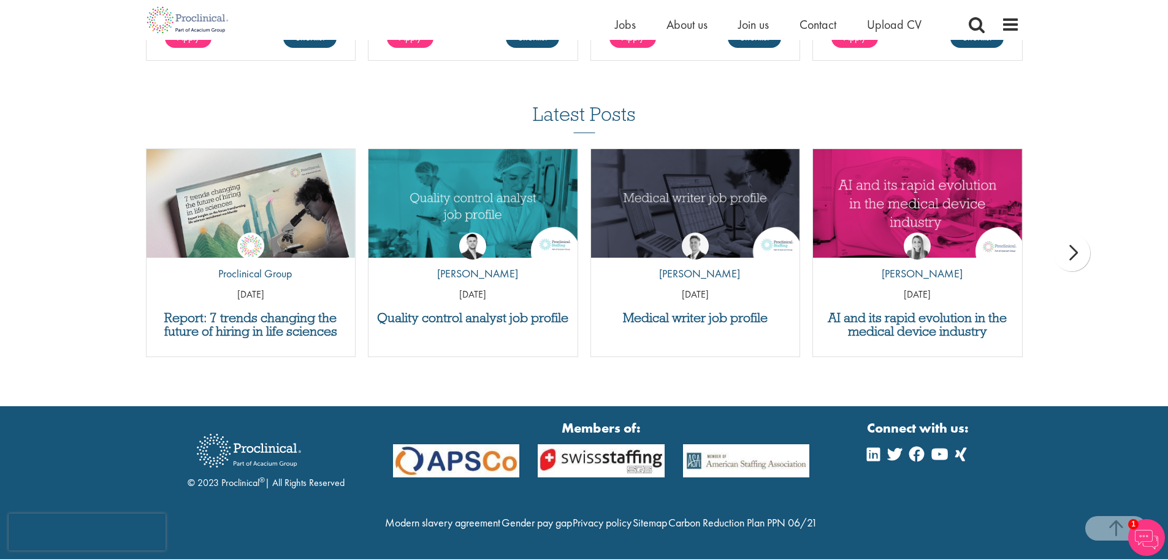 This screenshot has height=559, width=1168. I want to click on a: Carbon Reduction Plan PPN 06/21, so click(743, 522).